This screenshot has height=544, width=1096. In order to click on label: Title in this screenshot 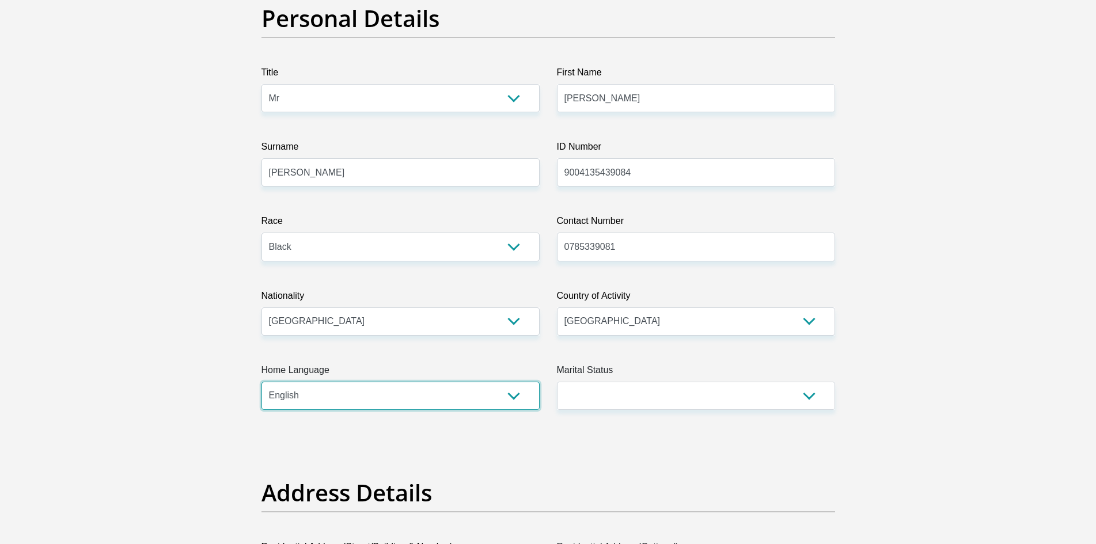, I will do `click(400, 75)`.